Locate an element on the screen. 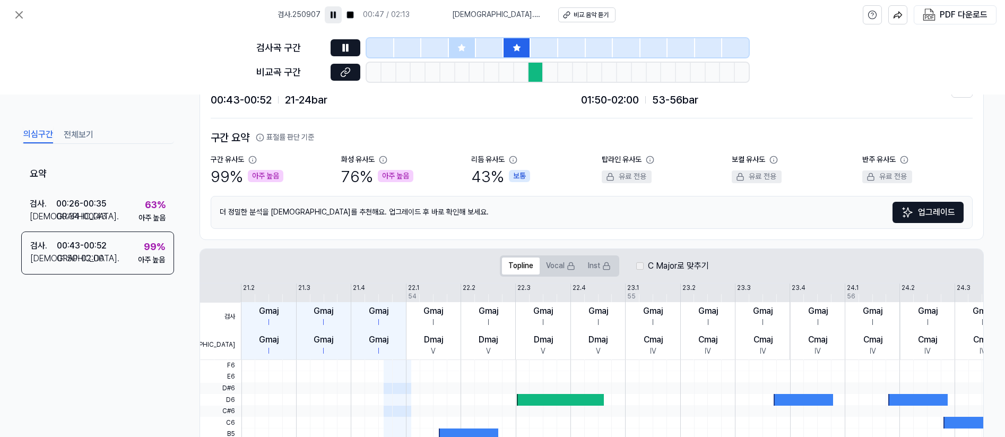 Image resolution: width=1005 pixels, height=437 pixels. div: 비교곡 구간 is located at coordinates (290, 72).